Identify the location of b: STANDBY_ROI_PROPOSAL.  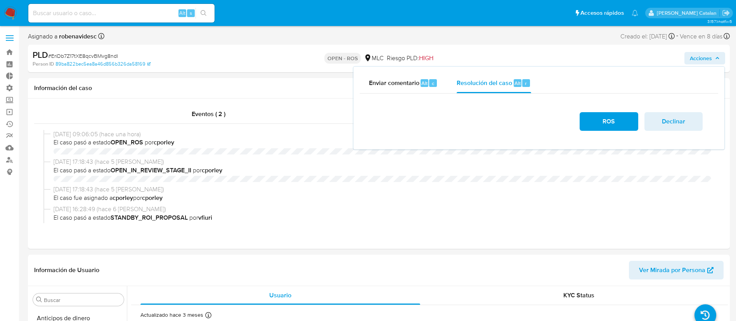
(149, 217).